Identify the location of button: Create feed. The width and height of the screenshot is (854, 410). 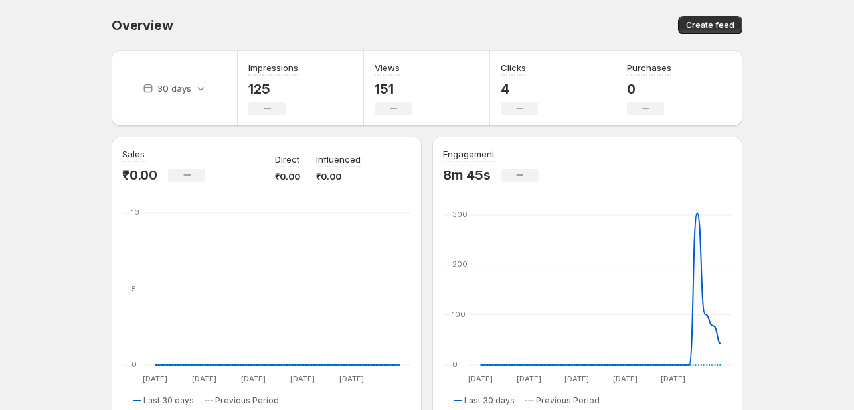
(710, 25).